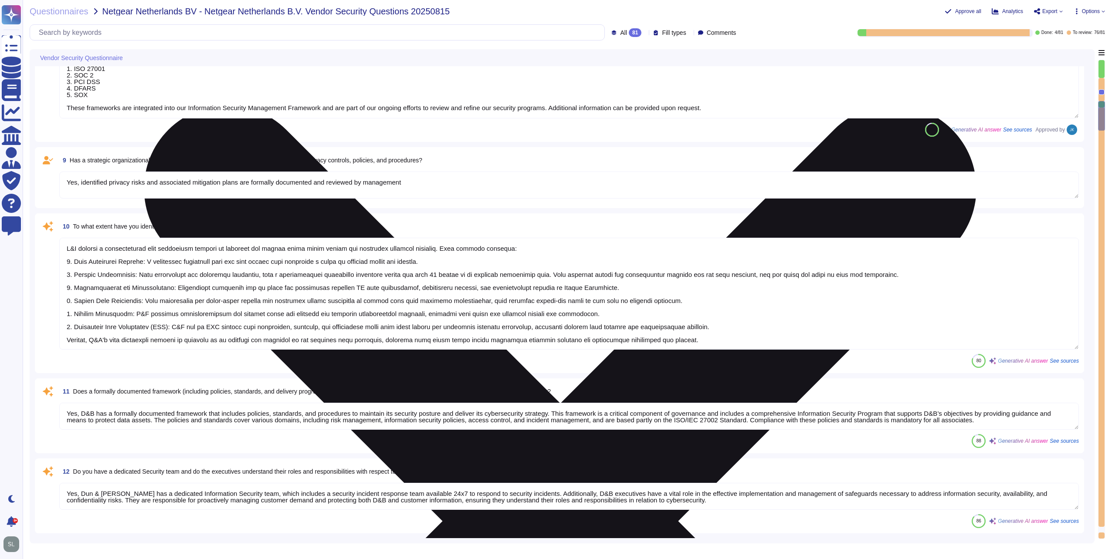 Image resolution: width=1112 pixels, height=559 pixels. Describe the element at coordinates (276, 11) in the screenshot. I see `span: Netgear Netherlands BV - Netgear Netherlands B.V. Vendor Security Questions 20250815` at that location.